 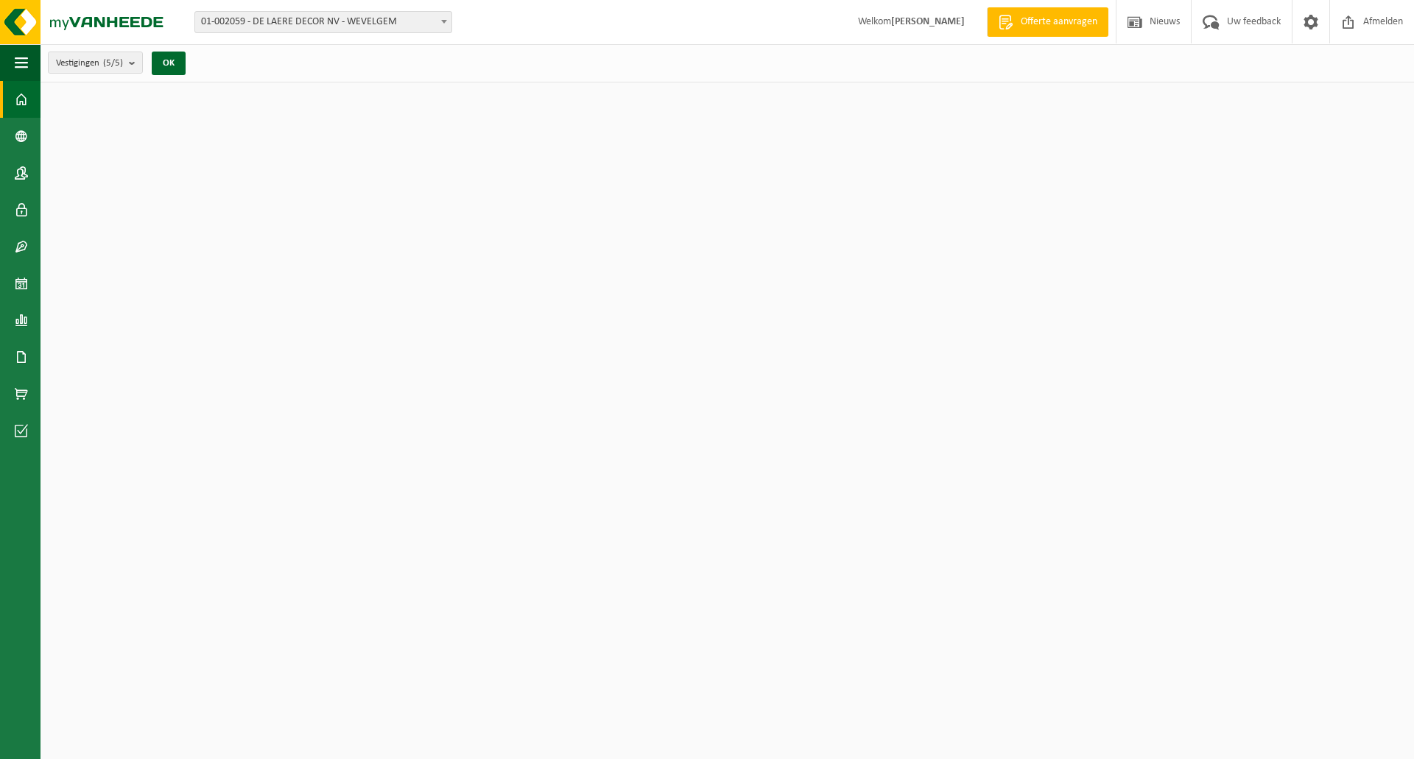 What do you see at coordinates (113, 63) in the screenshot?
I see `count: (5/5)` at bounding box center [113, 63].